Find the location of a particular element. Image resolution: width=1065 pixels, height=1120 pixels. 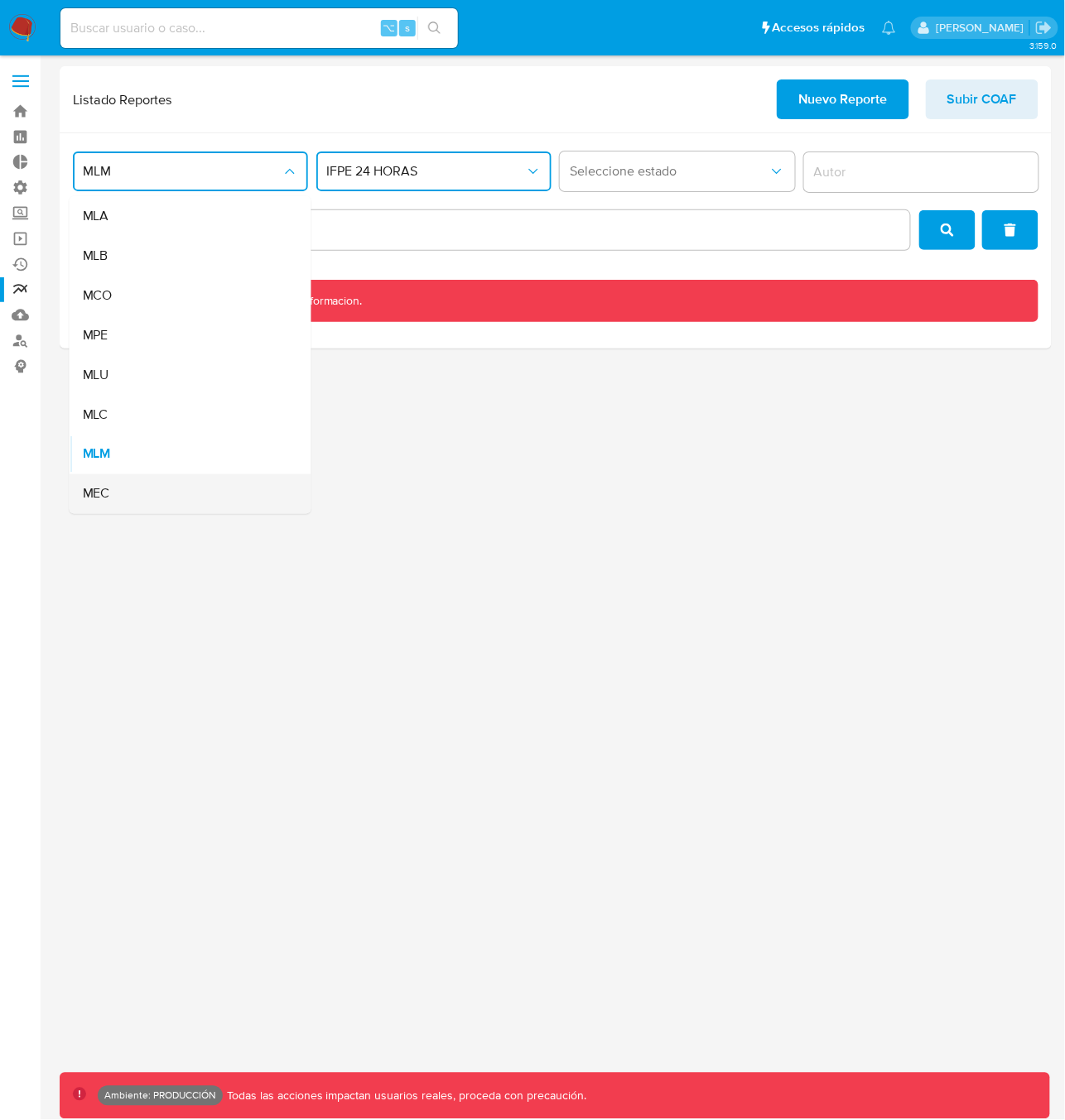

span: Accesos rápidos is located at coordinates (819, 27).